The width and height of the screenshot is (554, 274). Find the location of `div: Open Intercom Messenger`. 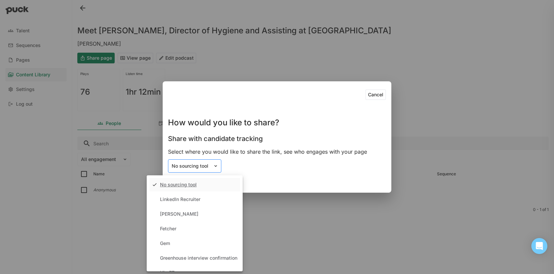

div: Open Intercom Messenger is located at coordinates (539, 246).